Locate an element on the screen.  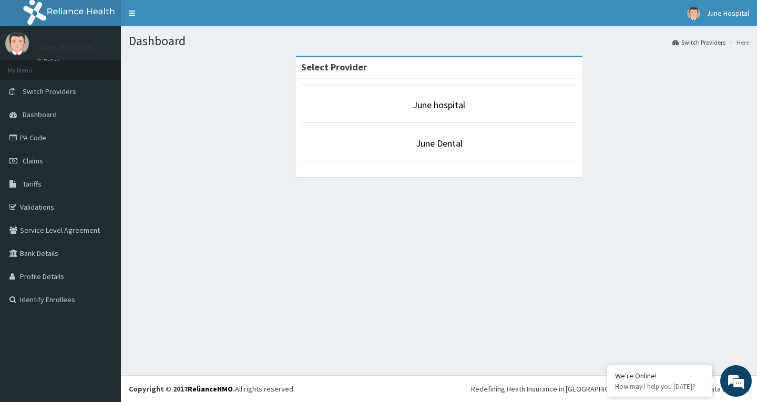
div: We're Online! is located at coordinates (660, 376).